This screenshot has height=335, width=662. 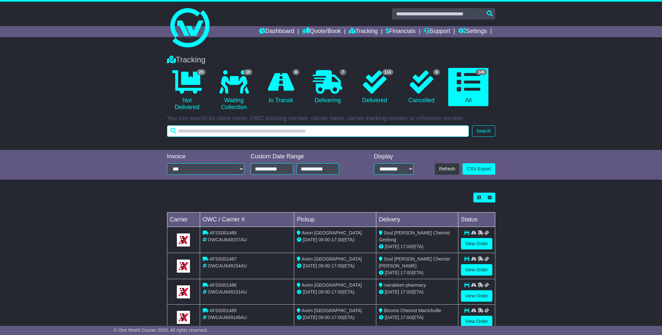 I want to click on span: Blooms Chemist Marrickville, so click(x=412, y=311).